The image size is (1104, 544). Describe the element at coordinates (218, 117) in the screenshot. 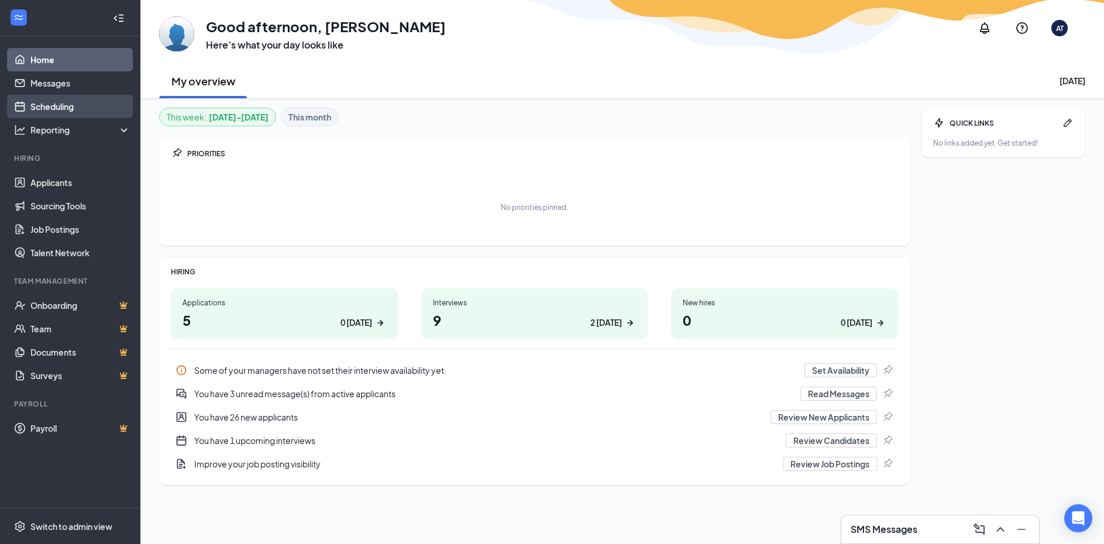

I see `div: This week :` at that location.